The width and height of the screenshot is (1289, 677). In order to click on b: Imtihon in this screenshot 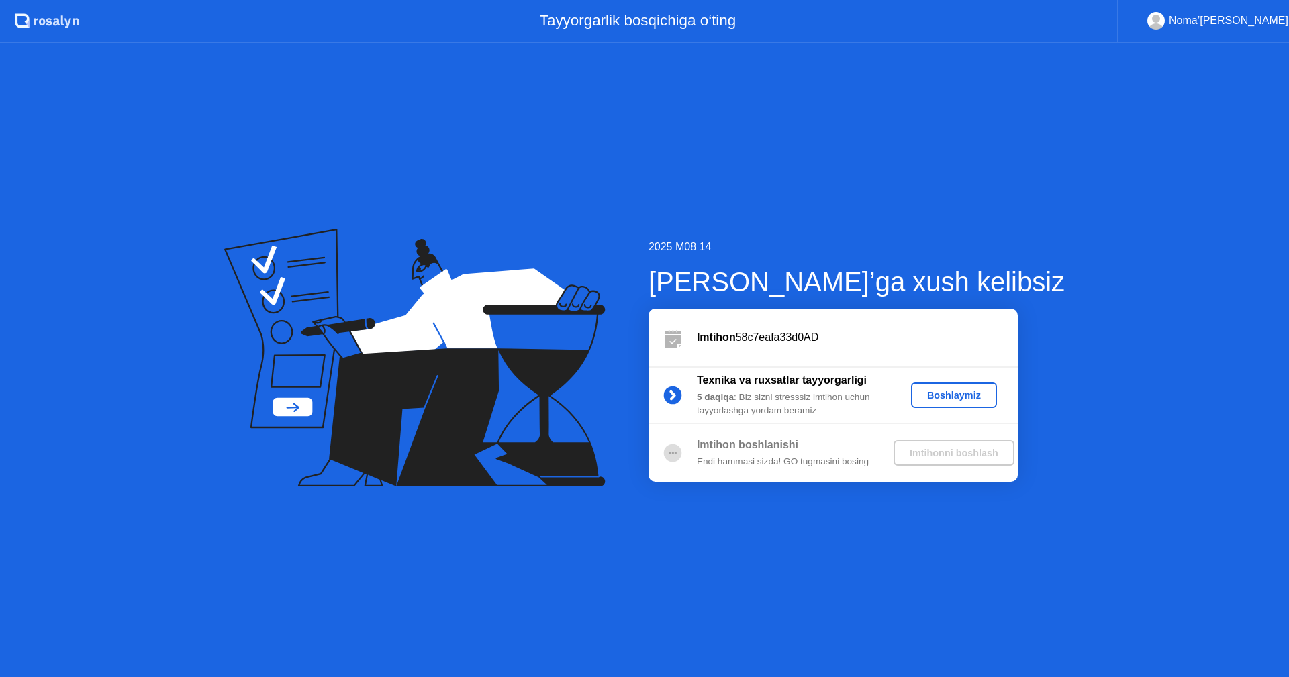, I will do `click(716, 337)`.